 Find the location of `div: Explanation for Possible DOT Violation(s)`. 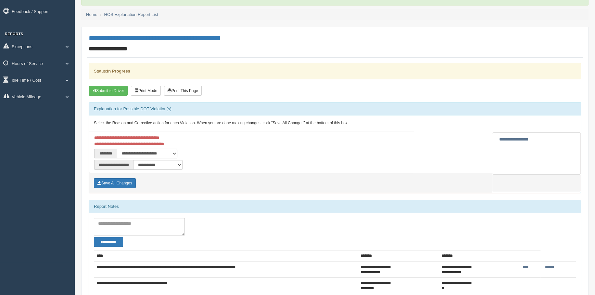

div: Explanation for Possible DOT Violation(s) is located at coordinates (335, 109).